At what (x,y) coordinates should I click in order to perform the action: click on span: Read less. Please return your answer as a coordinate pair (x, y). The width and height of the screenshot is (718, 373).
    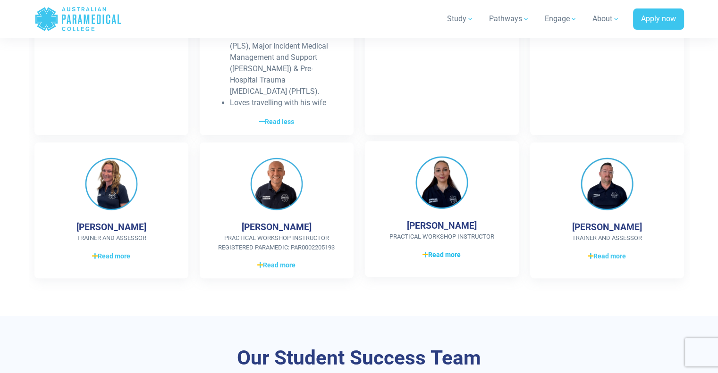
    Looking at the image, I should click on (277, 122).